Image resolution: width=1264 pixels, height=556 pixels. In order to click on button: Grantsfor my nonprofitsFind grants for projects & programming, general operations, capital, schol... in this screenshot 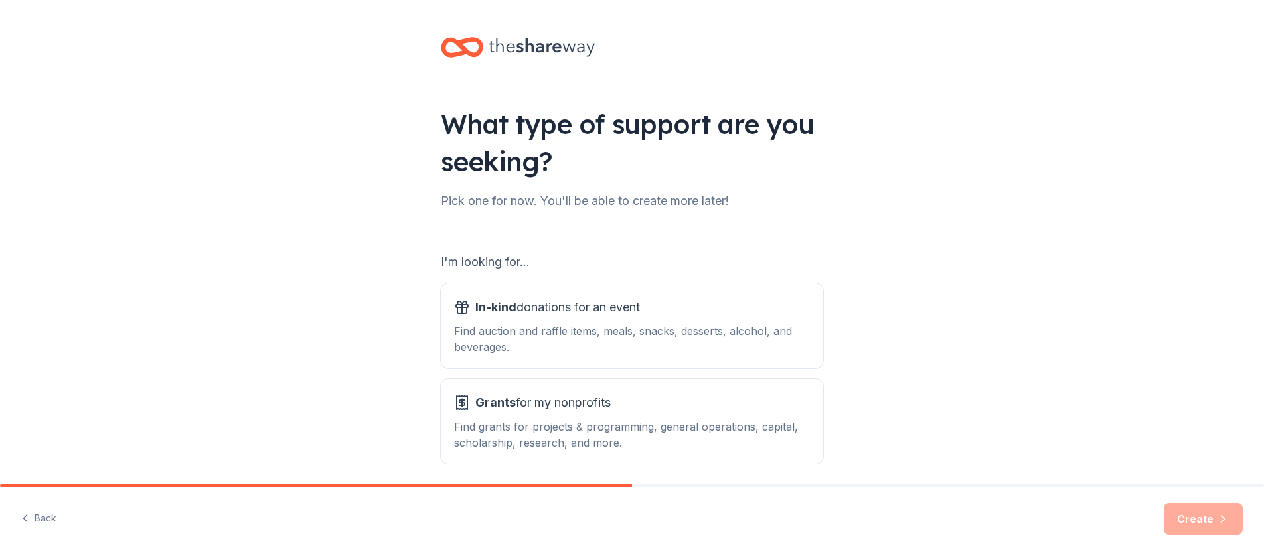, I will do `click(632, 422)`.